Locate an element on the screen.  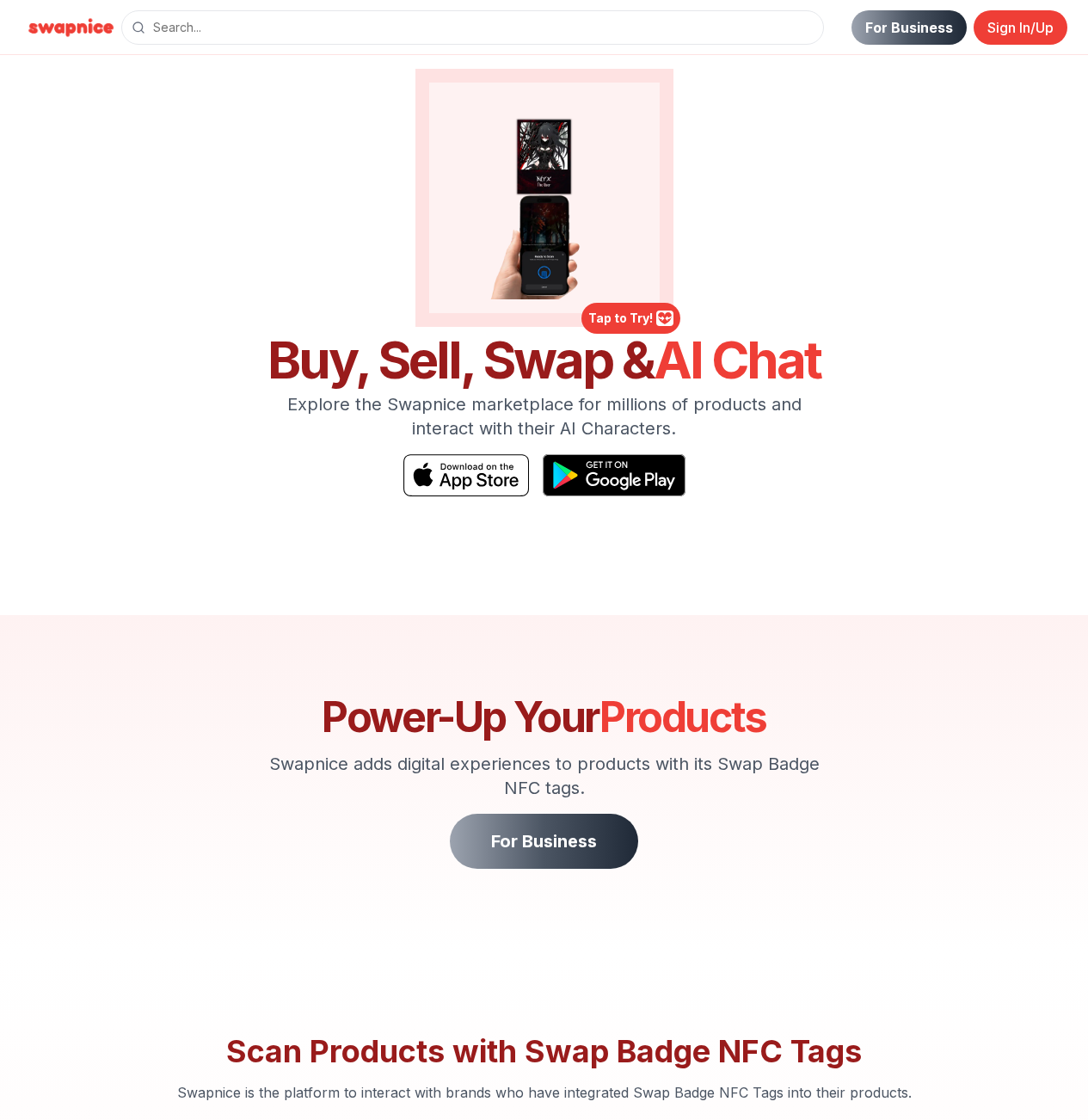
input: Search... is located at coordinates (472, 28).